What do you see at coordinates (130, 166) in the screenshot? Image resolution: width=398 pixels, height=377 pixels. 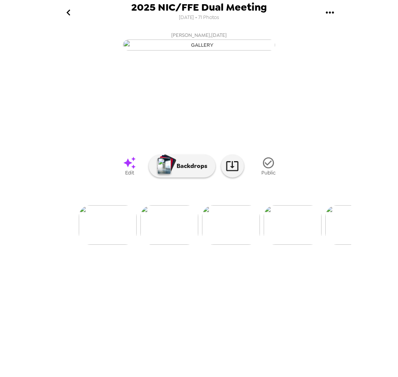 I see `a: Edit` at bounding box center [130, 166].